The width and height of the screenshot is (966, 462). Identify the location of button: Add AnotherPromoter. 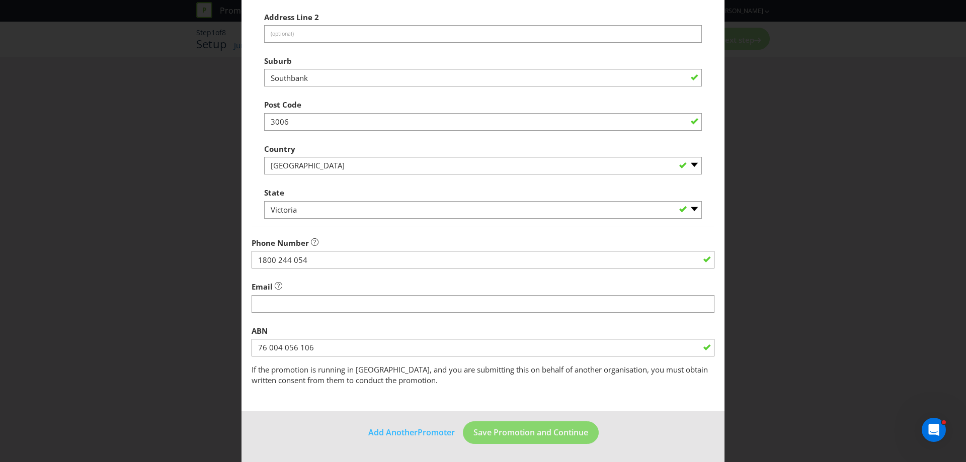
(411, 433).